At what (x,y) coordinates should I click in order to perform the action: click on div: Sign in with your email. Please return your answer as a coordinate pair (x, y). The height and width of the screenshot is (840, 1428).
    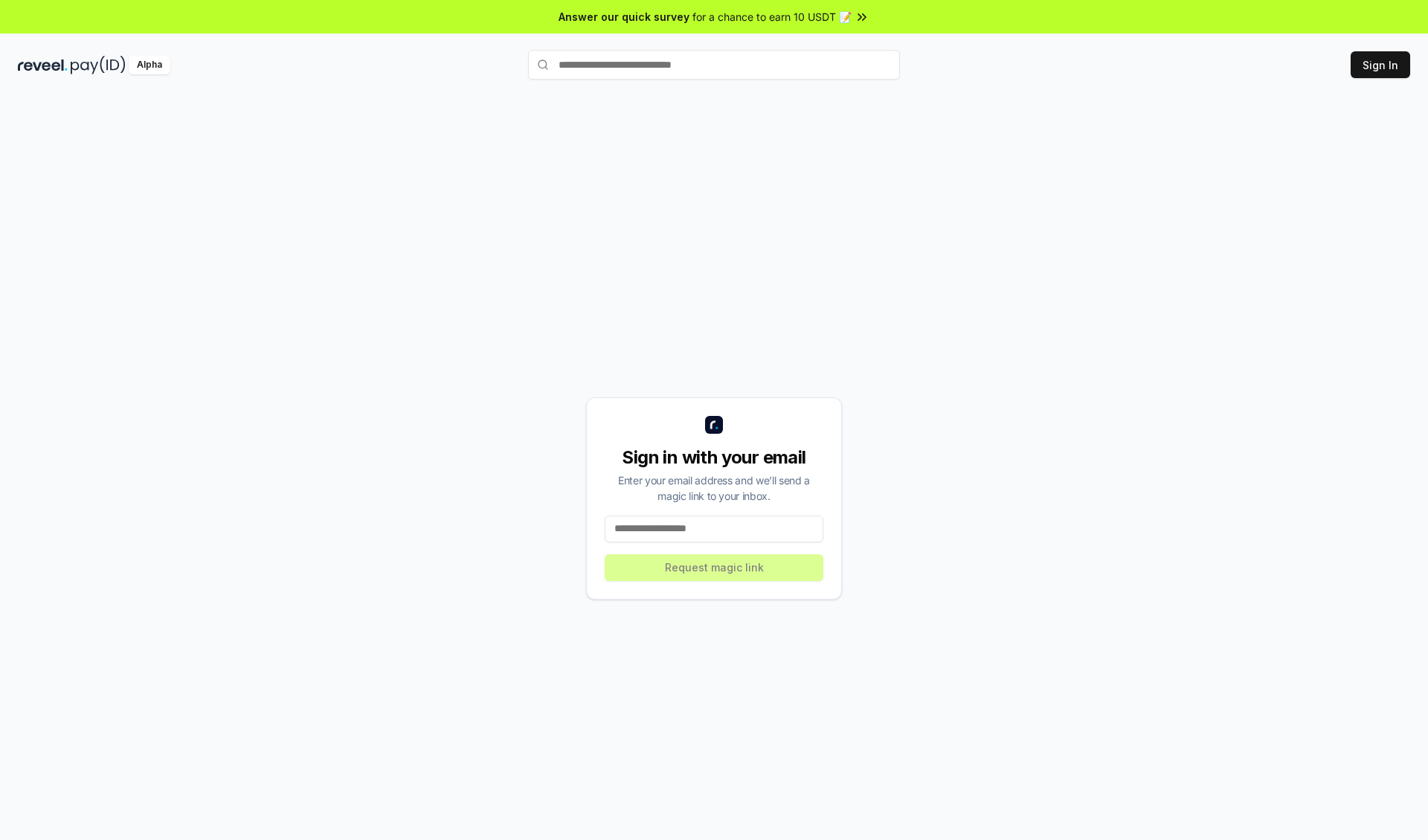
    Looking at the image, I should click on (714, 457).